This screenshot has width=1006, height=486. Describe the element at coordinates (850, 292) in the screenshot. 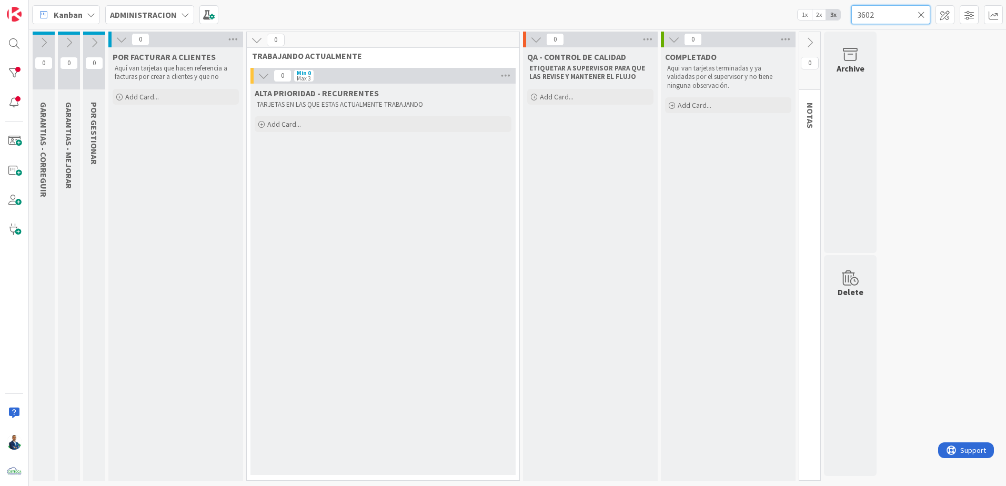

I see `div: Delete` at that location.